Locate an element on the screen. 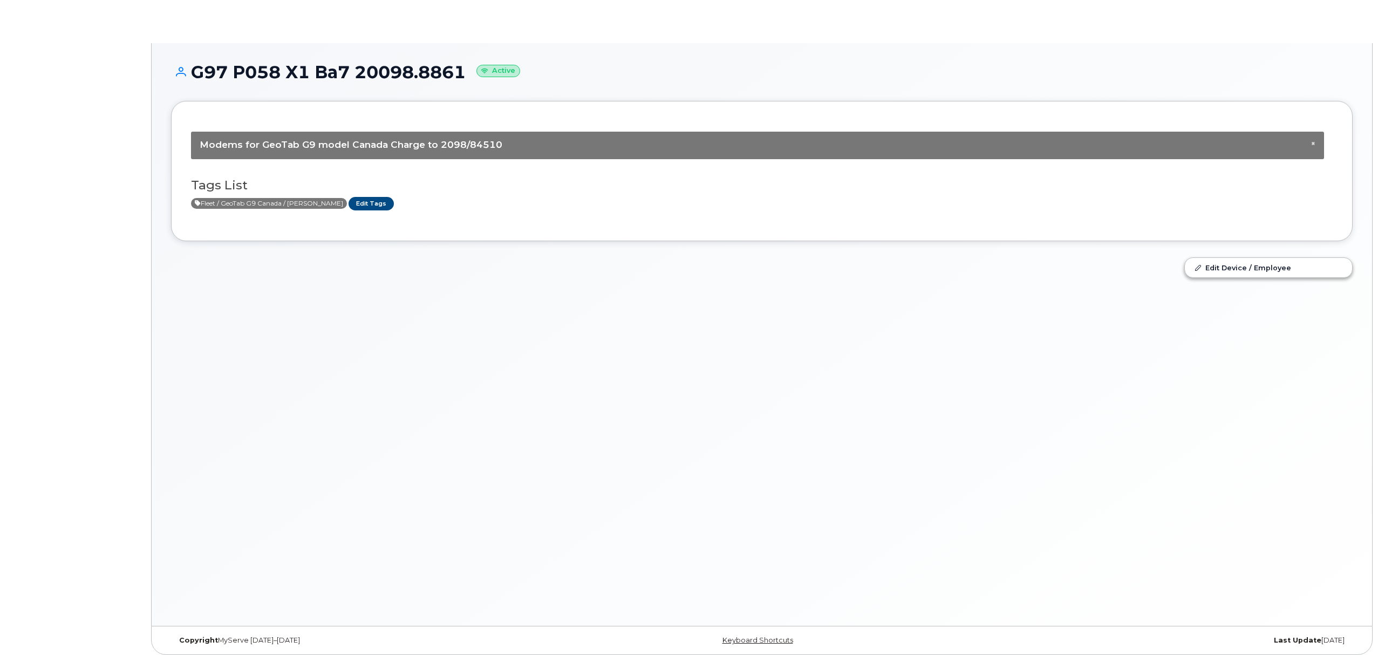  a: Edit Device / Employee is located at coordinates (1268, 268).